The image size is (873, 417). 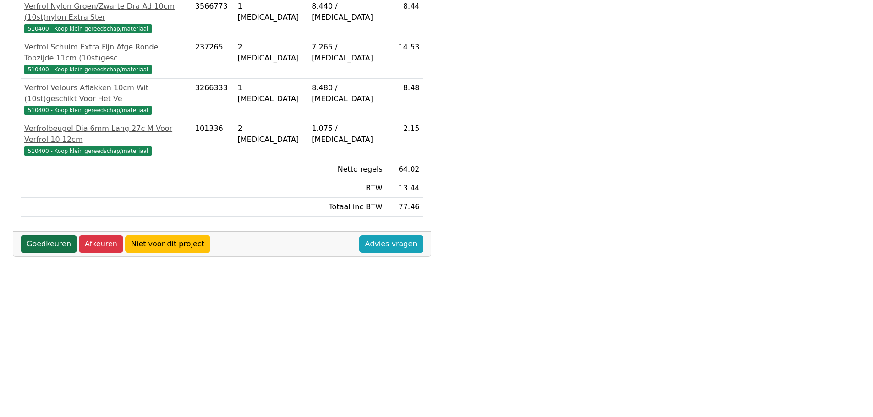 What do you see at coordinates (106, 99) in the screenshot?
I see `a: Verfrol Velours Aflakken 10cm Wit (10st)geschikt Voor Het Ve510400 - Koop klein gereedschap/mater...` at bounding box center [106, 99].